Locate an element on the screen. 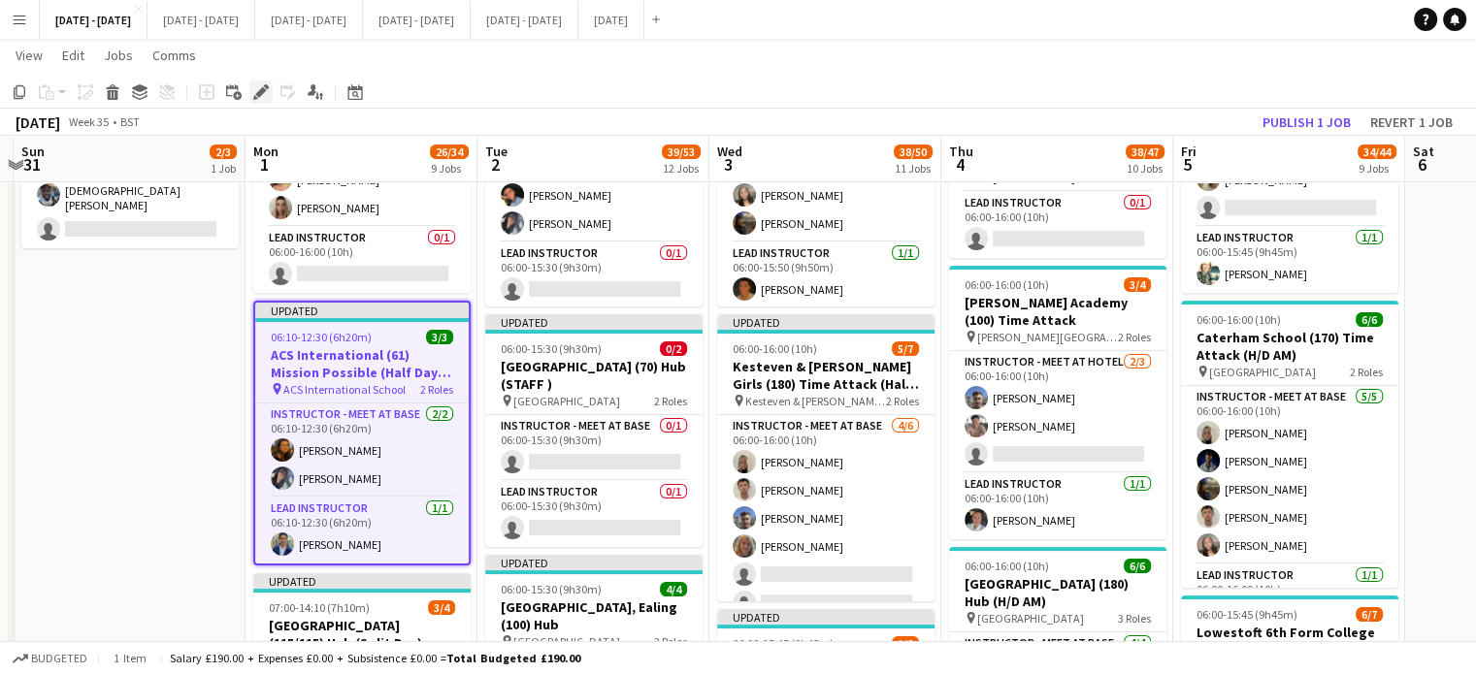  div: Updated06:10-12:30 (6h20m)3/3ACS International (61) Mission Possible (Half Day AM) ACS Internatio... is located at coordinates (362, 433).